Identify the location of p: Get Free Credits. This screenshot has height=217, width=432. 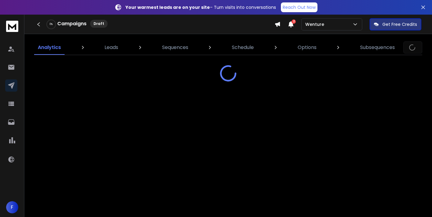
(400, 24).